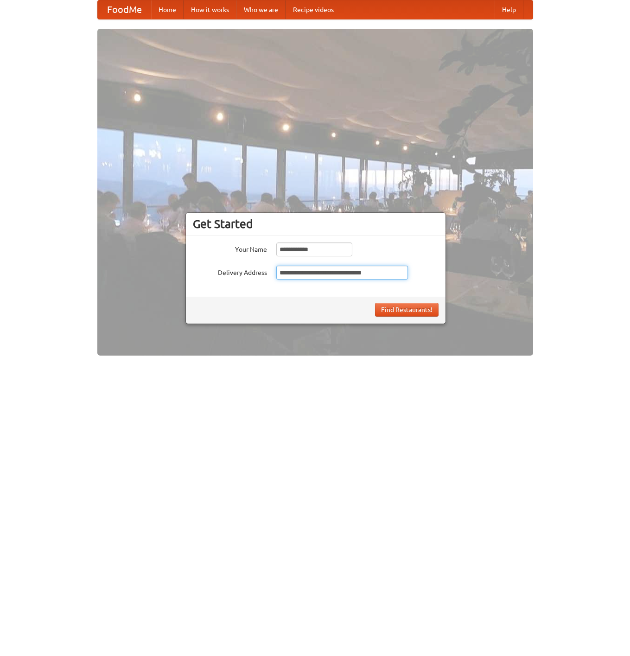 The height and width of the screenshot is (656, 630). What do you see at coordinates (230, 248) in the screenshot?
I see `label: Your Name` at bounding box center [230, 248].